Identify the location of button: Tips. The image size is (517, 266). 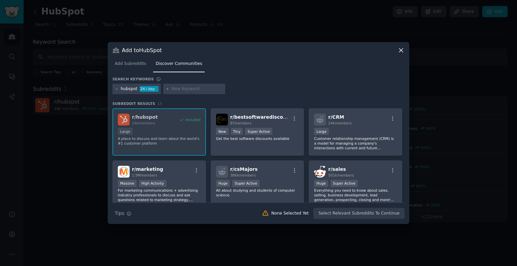
(123, 213).